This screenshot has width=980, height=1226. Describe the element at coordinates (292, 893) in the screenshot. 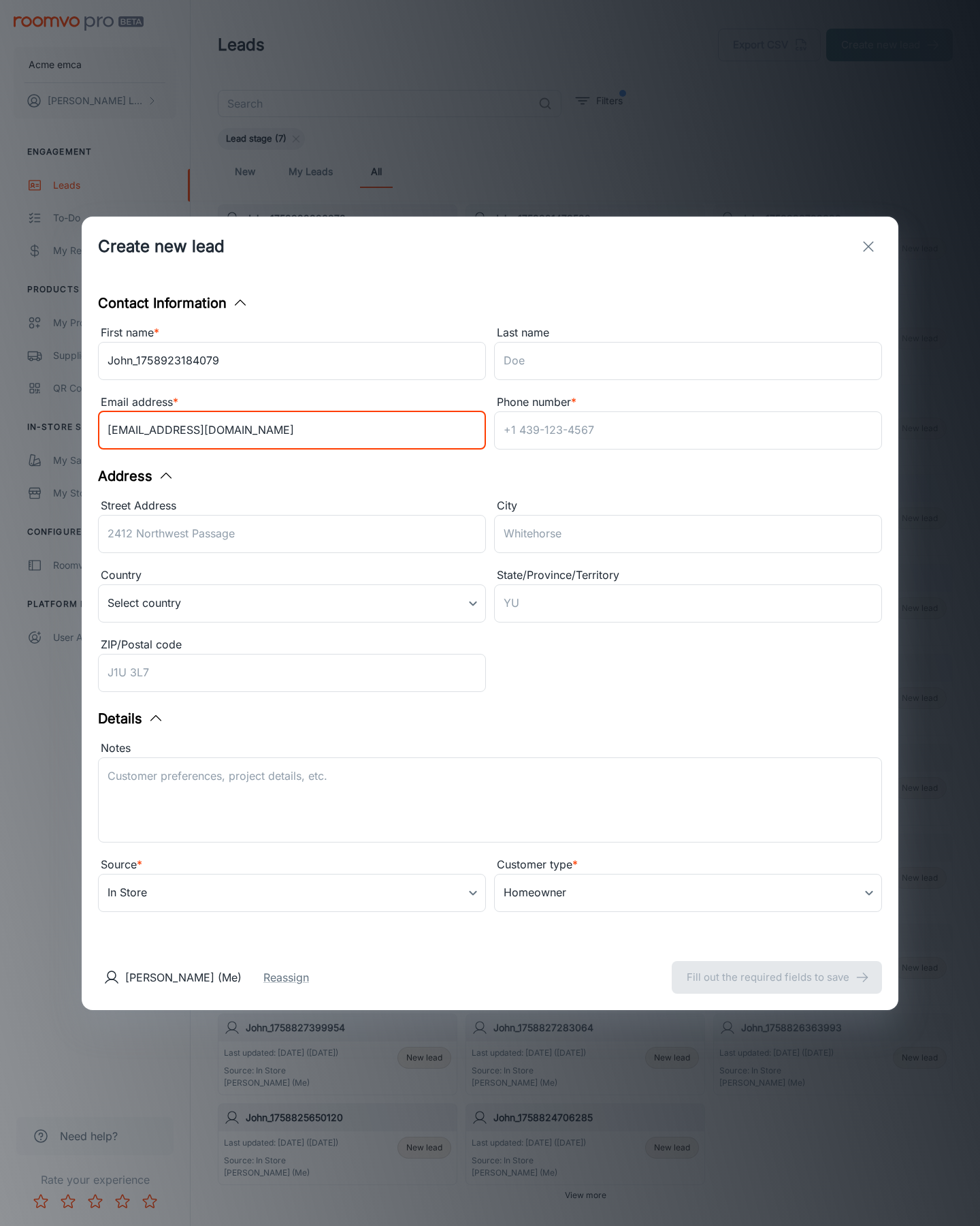

I see `div: In Store` at that location.